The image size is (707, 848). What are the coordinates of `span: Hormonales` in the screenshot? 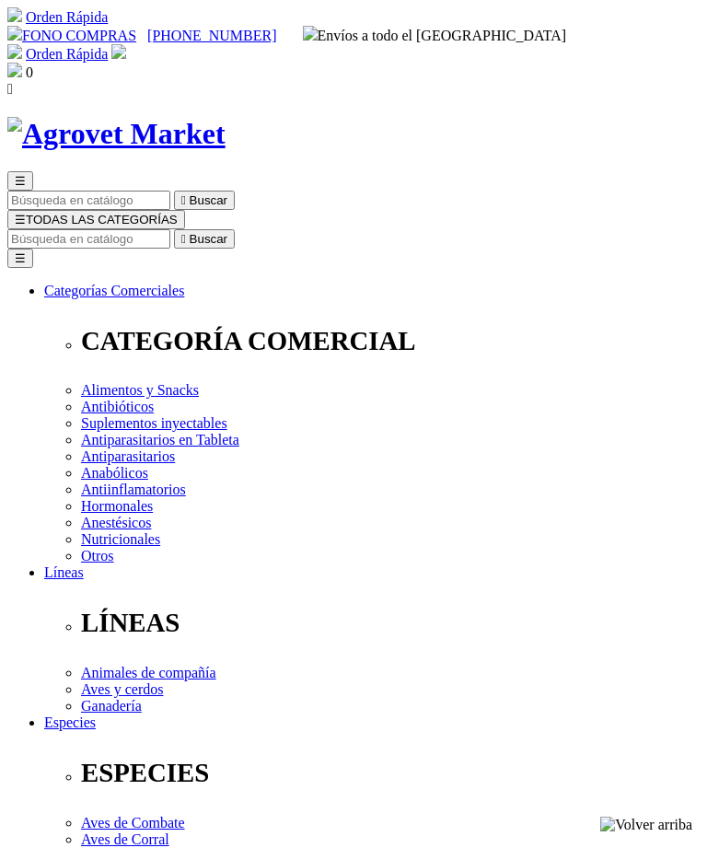 It's located at (117, 506).